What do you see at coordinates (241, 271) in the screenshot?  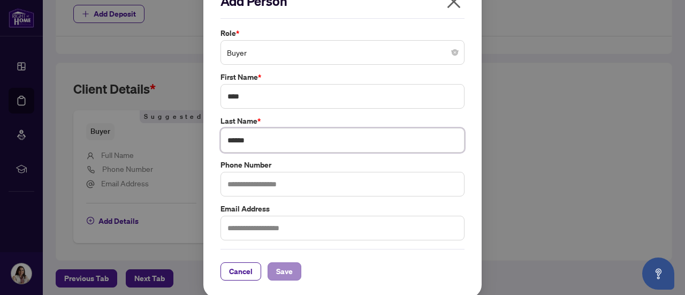 I see `span: Cancel` at bounding box center [241, 271].